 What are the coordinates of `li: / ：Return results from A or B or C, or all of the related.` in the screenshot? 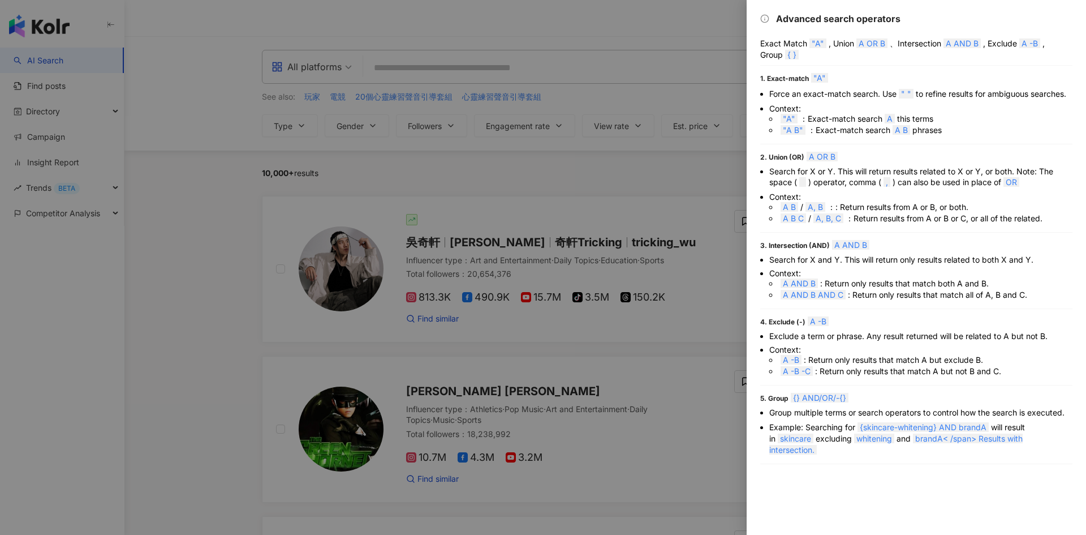 It's located at (925, 218).